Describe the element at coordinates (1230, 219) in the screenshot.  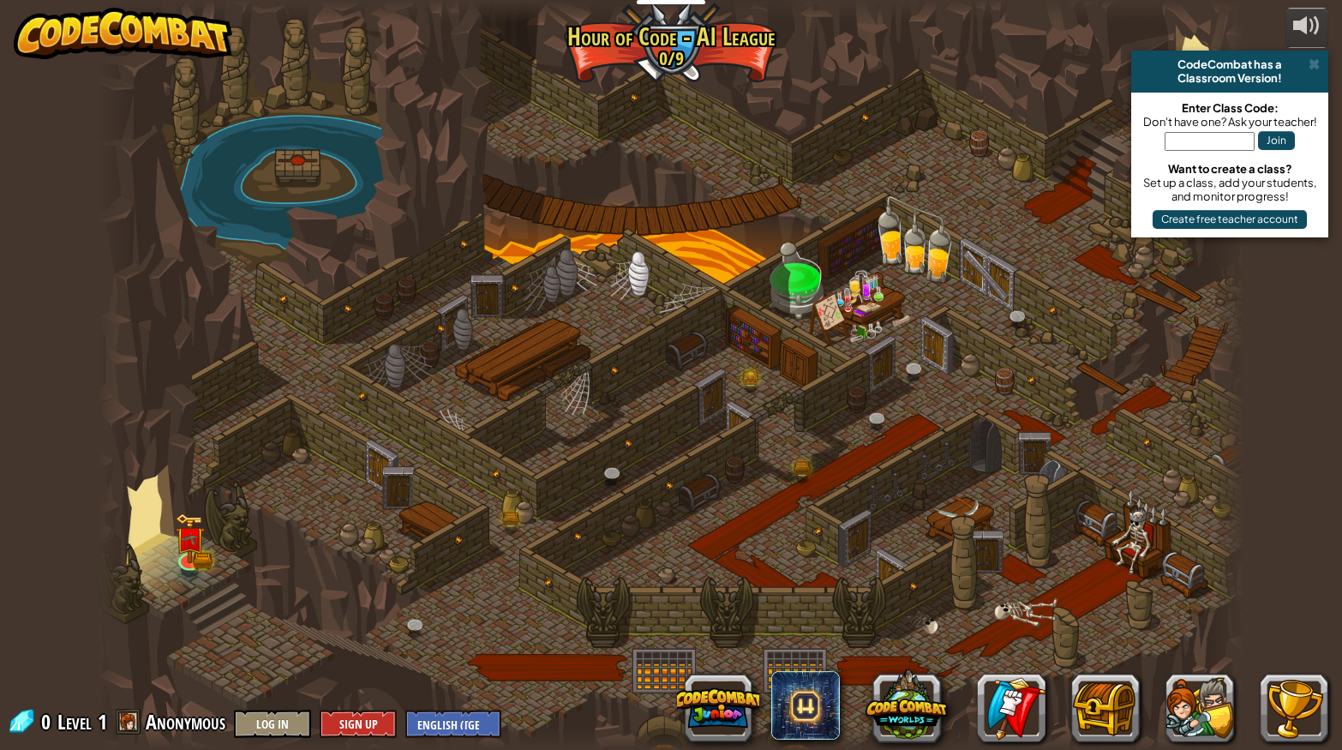
I see `button: Create free teacher account` at that location.